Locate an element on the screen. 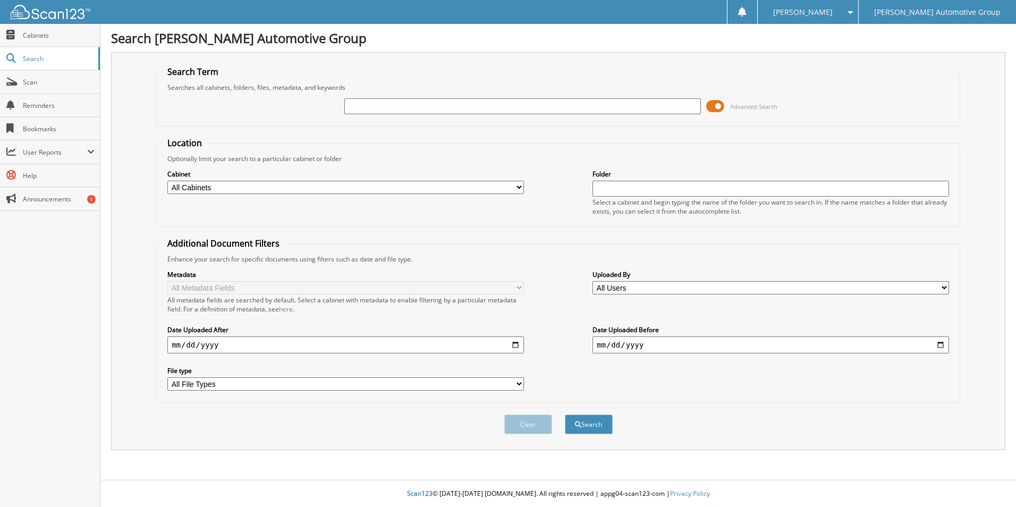 The image size is (1016, 507). span: Scan123 is located at coordinates (420, 493).